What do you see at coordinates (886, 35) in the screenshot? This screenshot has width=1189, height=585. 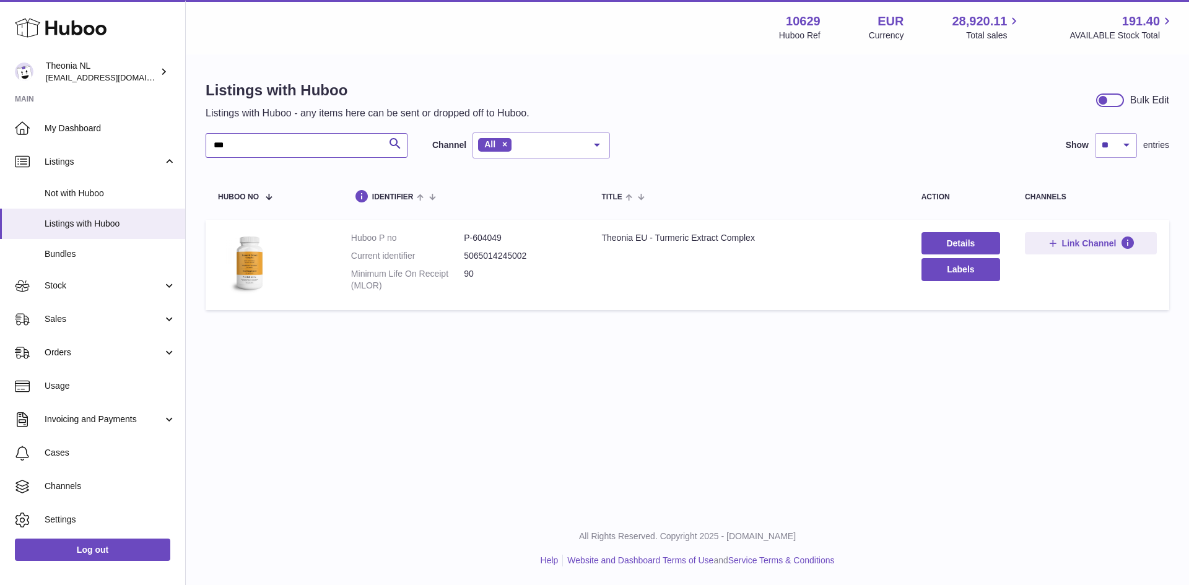 I see `div: Currency` at bounding box center [886, 35].